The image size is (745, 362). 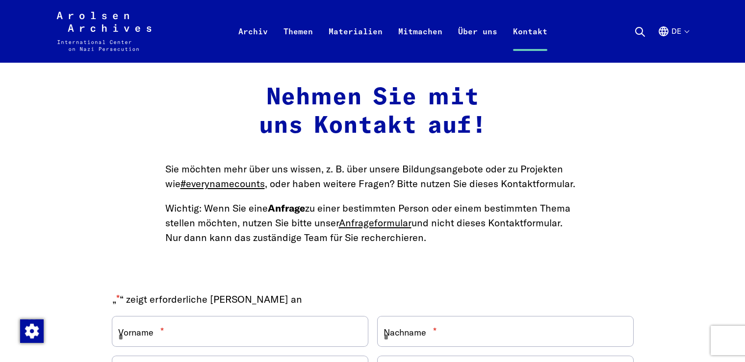 I want to click on strong: Anfrage, so click(x=286, y=208).